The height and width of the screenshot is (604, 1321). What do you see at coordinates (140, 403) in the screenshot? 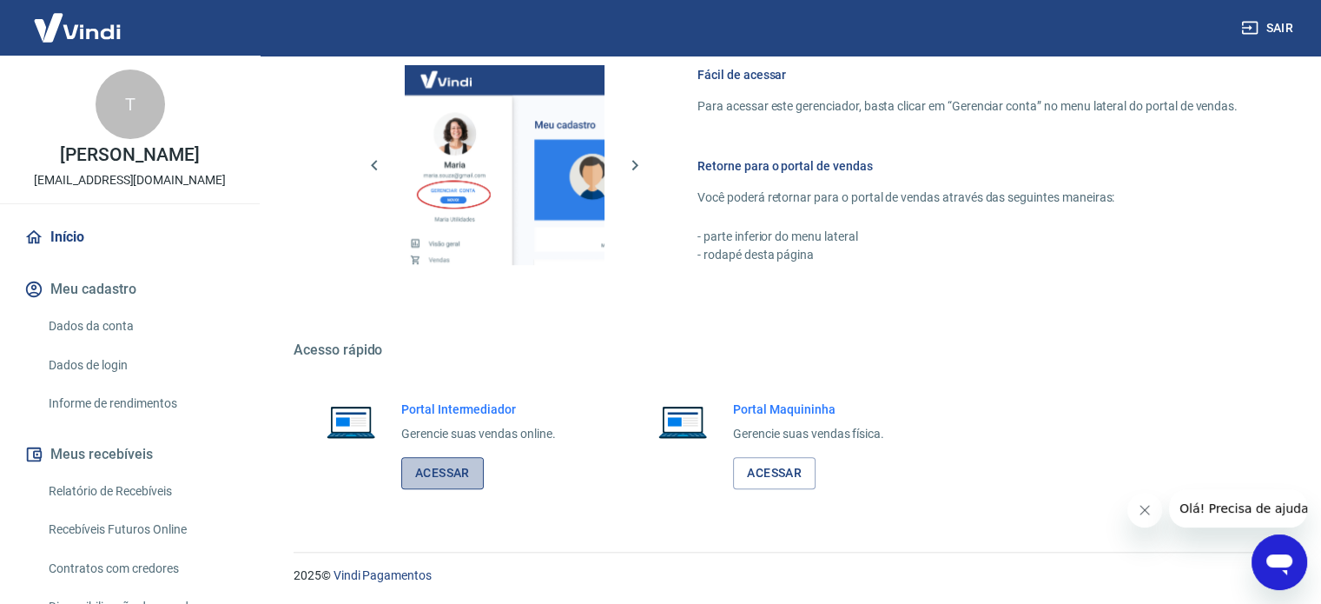
I see `a: Informe de rendimentos` at bounding box center [140, 403].